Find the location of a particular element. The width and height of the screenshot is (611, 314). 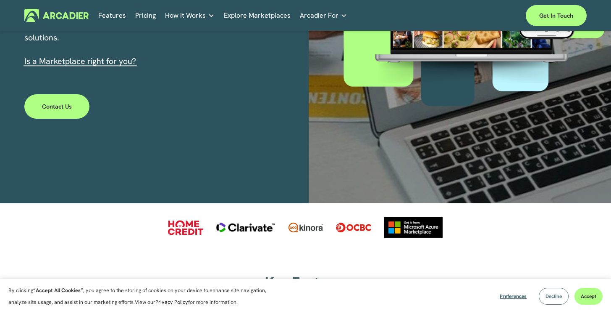

a: Explore Marketplaces is located at coordinates (257, 15).